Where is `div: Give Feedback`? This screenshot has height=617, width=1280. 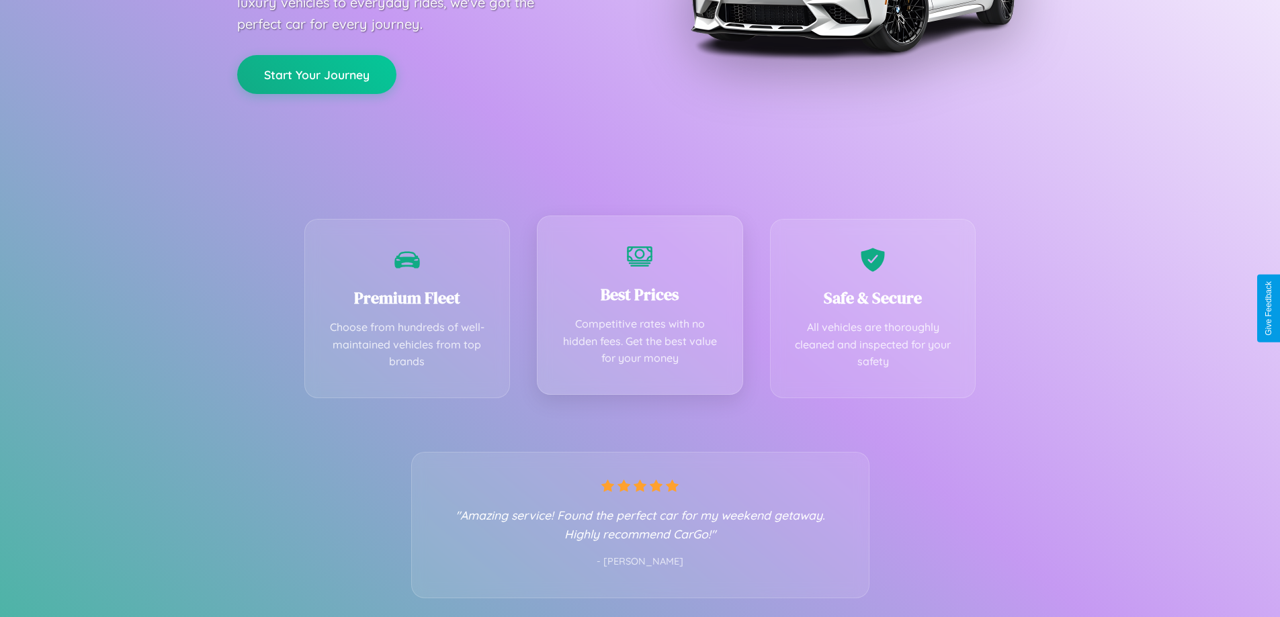 div: Give Feedback is located at coordinates (1268, 308).